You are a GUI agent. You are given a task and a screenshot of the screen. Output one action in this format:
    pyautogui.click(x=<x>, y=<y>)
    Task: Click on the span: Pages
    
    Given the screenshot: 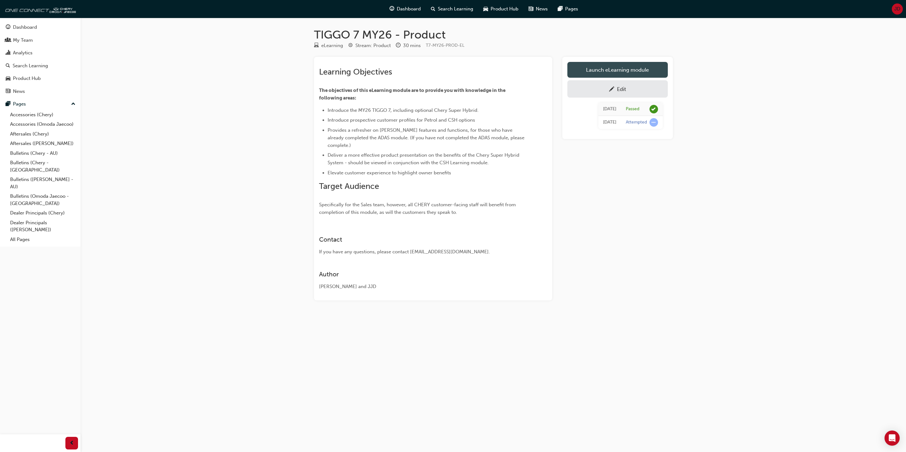 What is the action you would take?
    pyautogui.click(x=571, y=9)
    